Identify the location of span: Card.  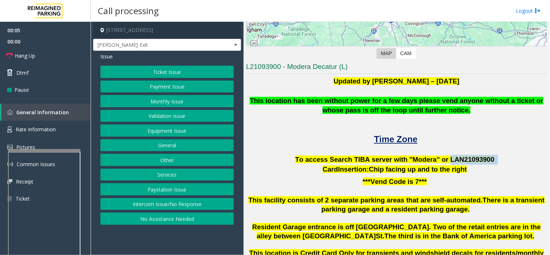
(330, 169).